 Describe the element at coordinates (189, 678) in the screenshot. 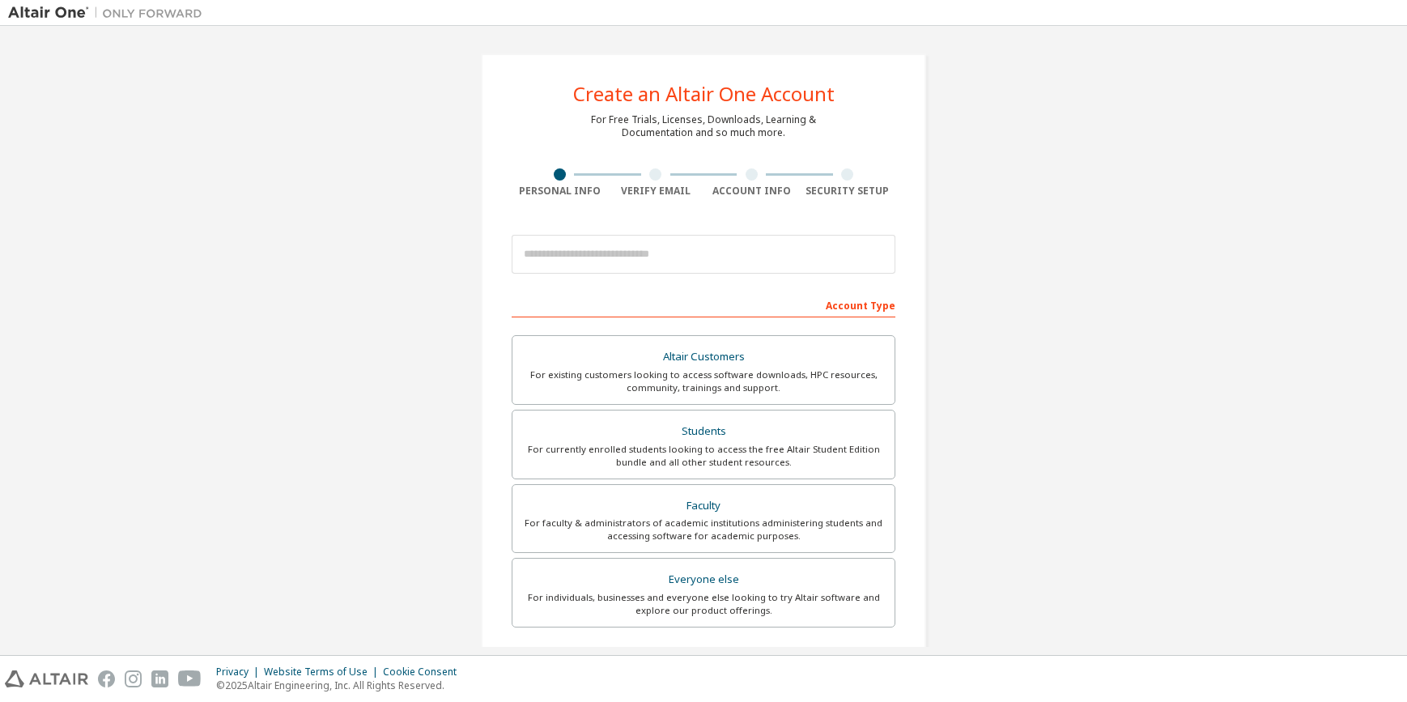

I see `img: youtube.svg` at that location.